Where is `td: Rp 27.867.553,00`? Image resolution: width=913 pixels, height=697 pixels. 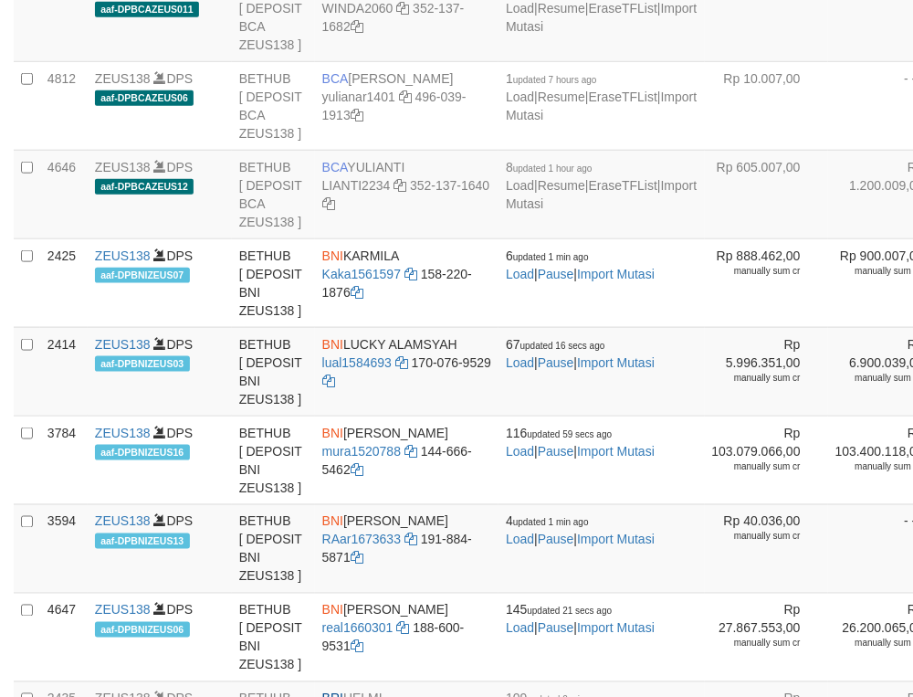
td: Rp 27.867.553,00 is located at coordinates (766, 636).